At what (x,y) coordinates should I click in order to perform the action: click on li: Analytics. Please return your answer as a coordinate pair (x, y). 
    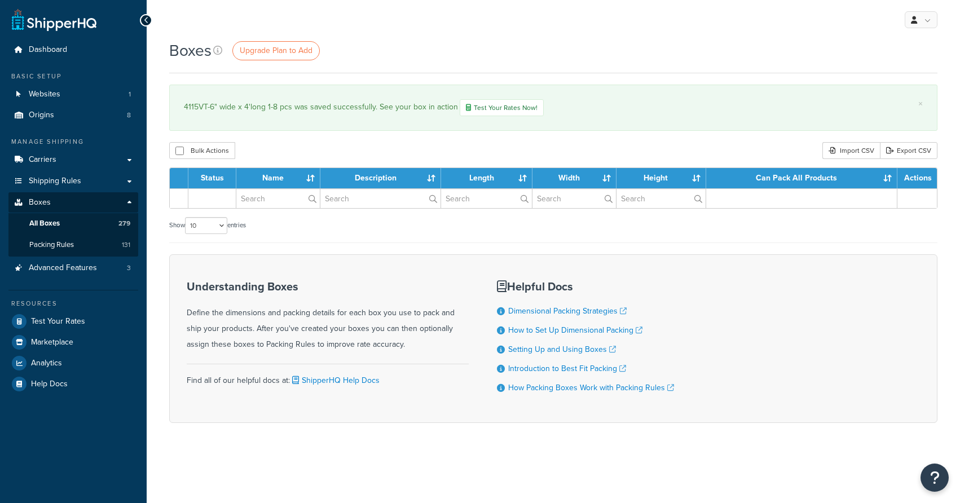
    Looking at the image, I should click on (73, 363).